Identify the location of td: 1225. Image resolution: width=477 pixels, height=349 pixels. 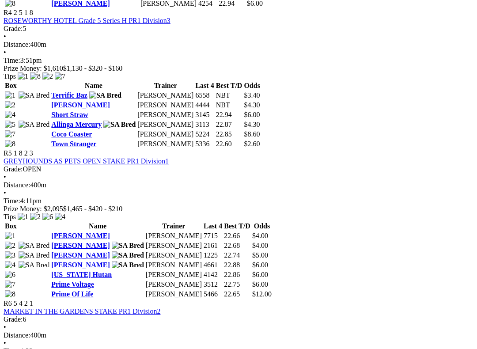
(213, 255).